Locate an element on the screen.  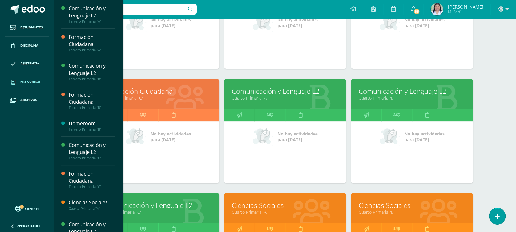
span: Cerrar panel is located at coordinates (29, 226).